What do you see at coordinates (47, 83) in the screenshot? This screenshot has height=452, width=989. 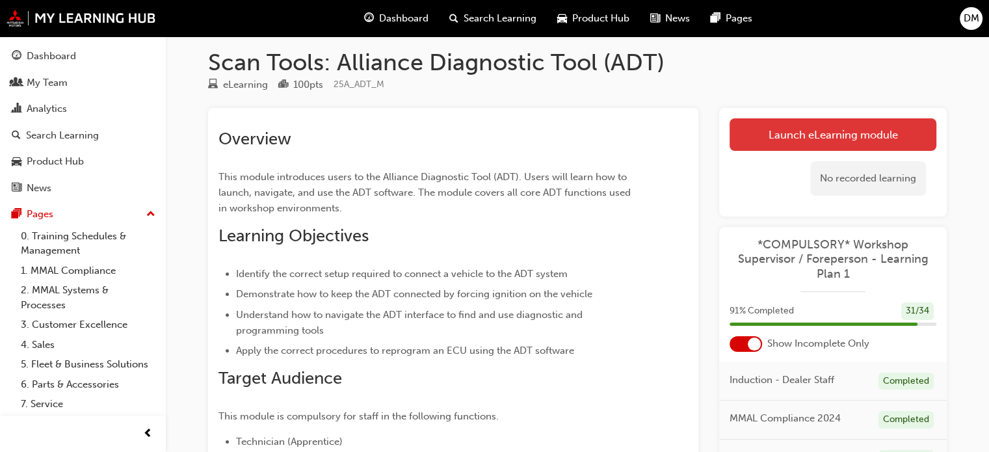 I see `div: My Team` at bounding box center [47, 83].